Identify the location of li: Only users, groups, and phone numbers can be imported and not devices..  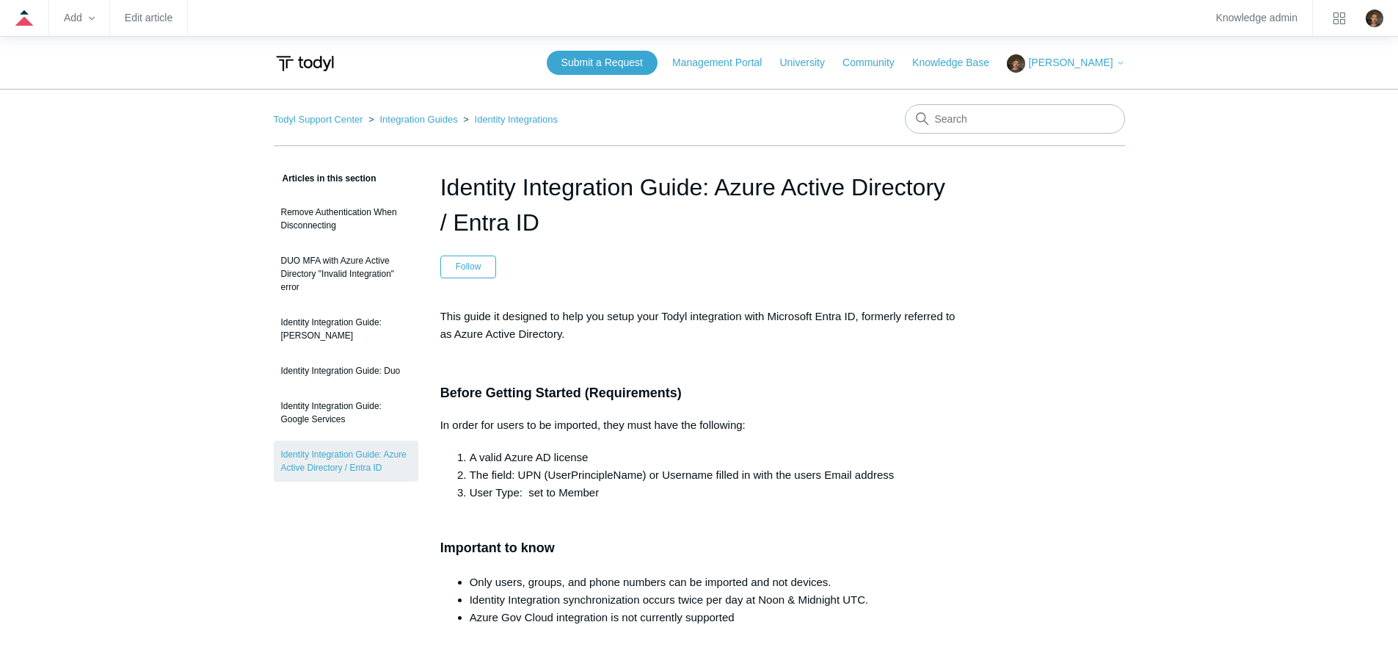
(714, 582).